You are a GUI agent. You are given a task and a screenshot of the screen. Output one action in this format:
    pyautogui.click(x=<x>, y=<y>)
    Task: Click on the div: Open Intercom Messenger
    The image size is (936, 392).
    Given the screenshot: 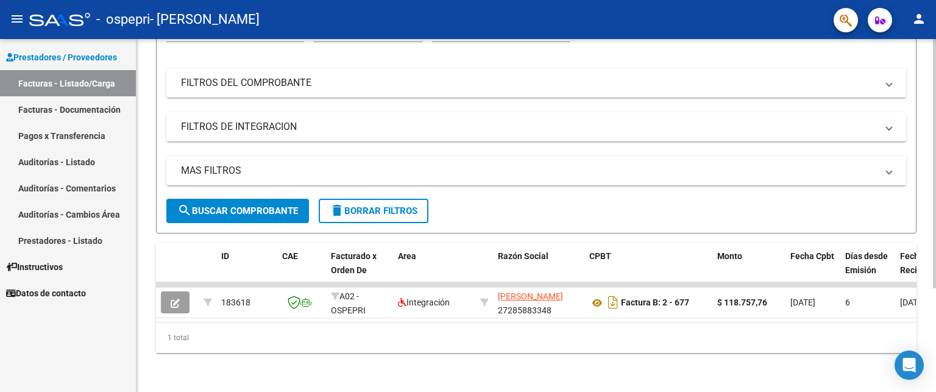 What is the action you would take?
    pyautogui.click(x=909, y=365)
    